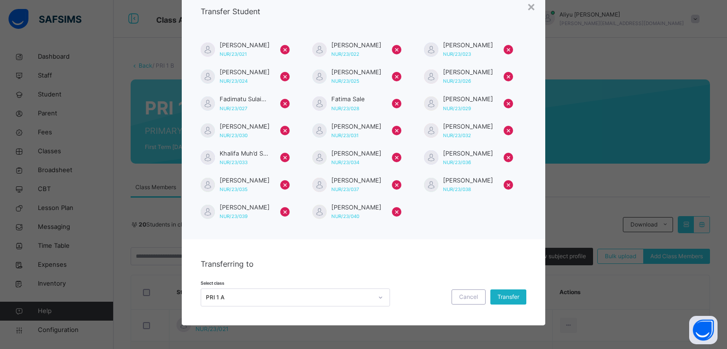  I want to click on span: NUR/23/023, so click(457, 54).